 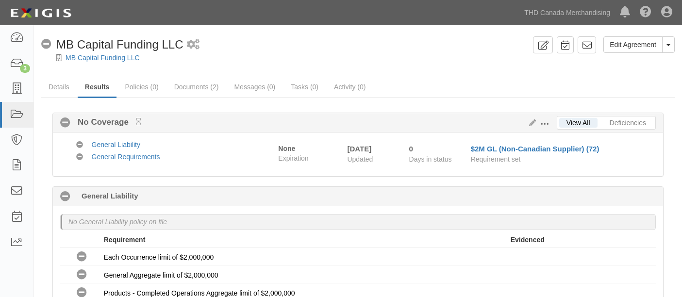 I want to click on strong: None, so click(x=286, y=149).